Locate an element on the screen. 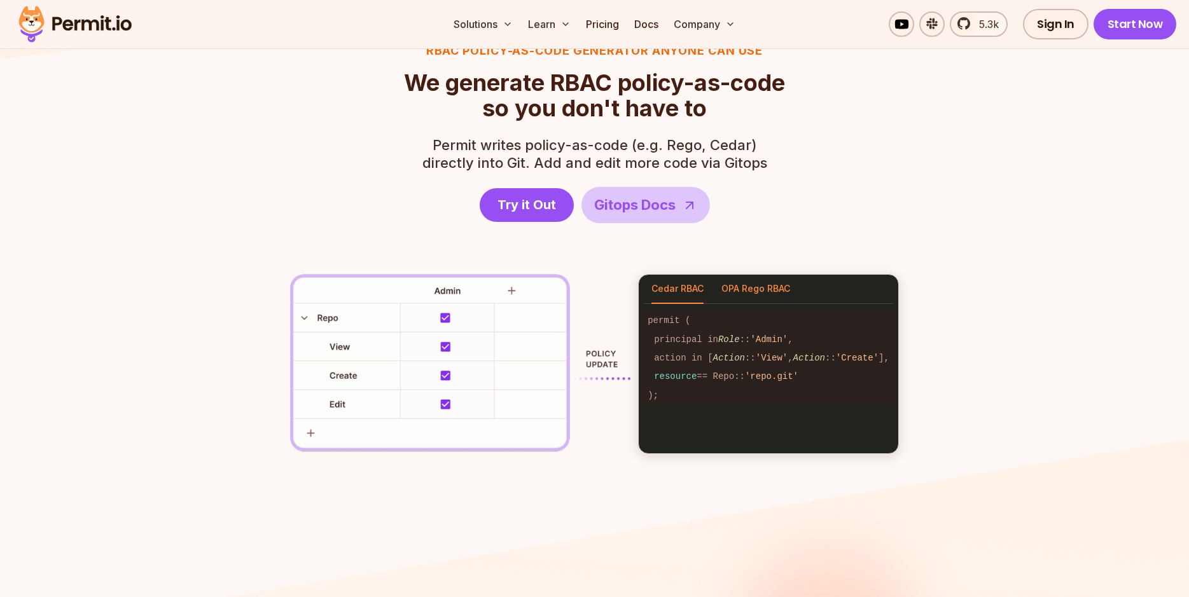 This screenshot has width=1189, height=597. button: OPA Rego RBAC is located at coordinates (755, 289).